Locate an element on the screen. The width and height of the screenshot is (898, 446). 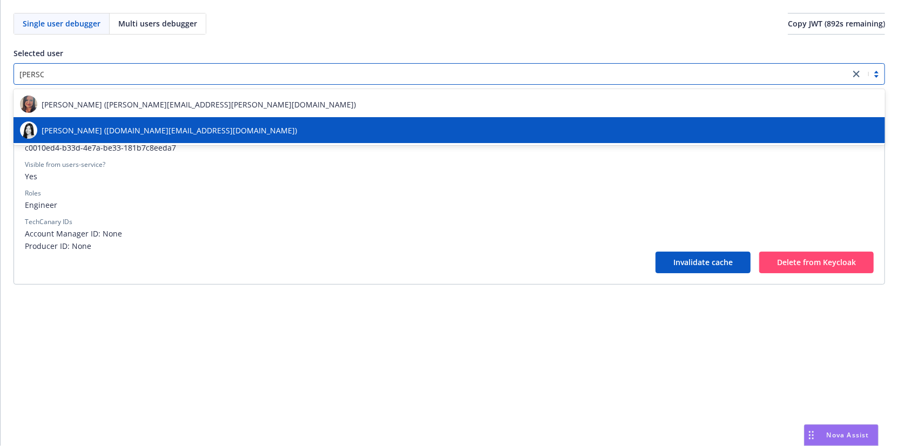
span: Delete from Keycloak is located at coordinates (817, 262).